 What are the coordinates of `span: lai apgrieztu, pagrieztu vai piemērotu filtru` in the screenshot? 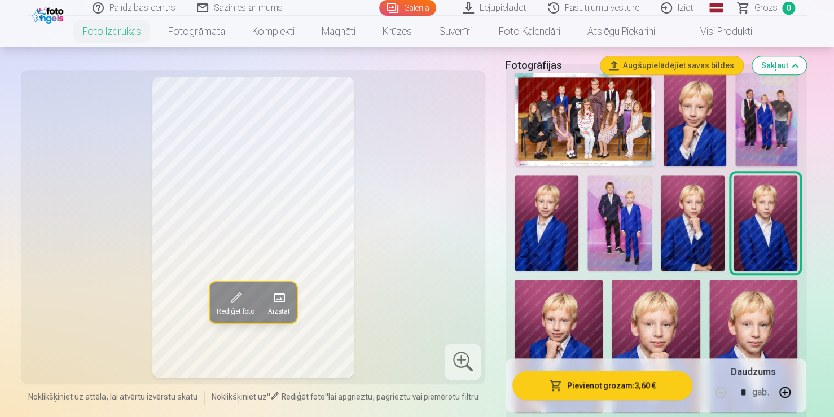 It's located at (404, 397).